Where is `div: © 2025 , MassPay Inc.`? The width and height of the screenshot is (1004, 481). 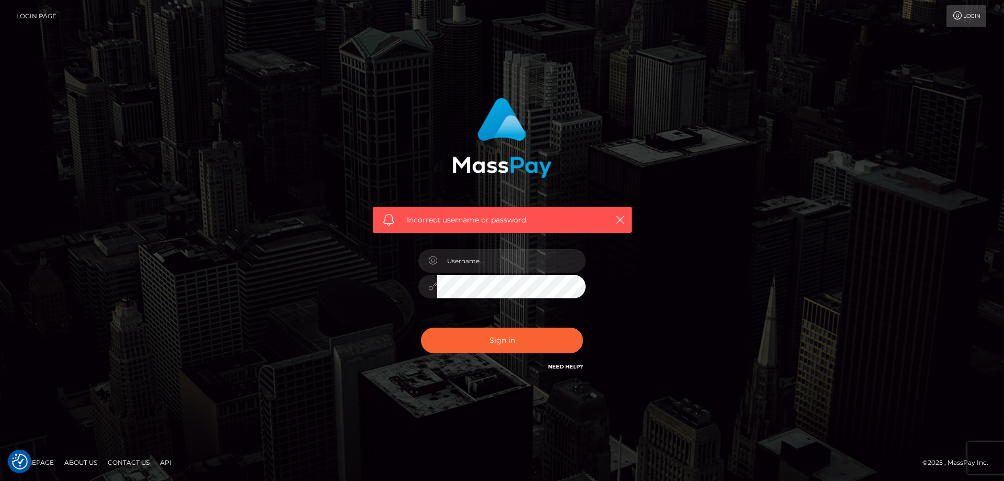 div: © 2025 , MassPay Inc. is located at coordinates (959, 462).